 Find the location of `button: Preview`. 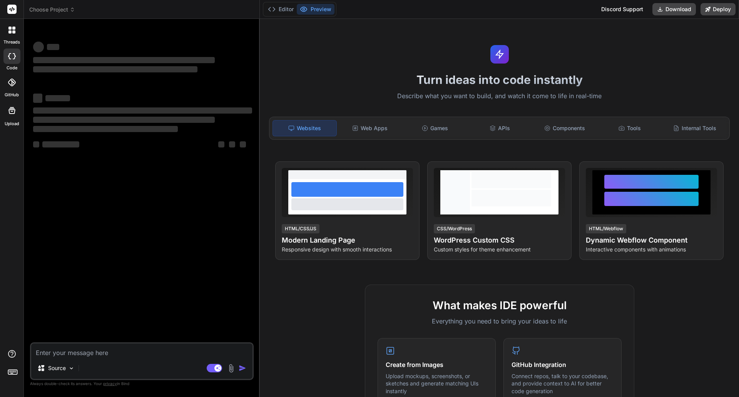

button: Preview is located at coordinates (316, 9).